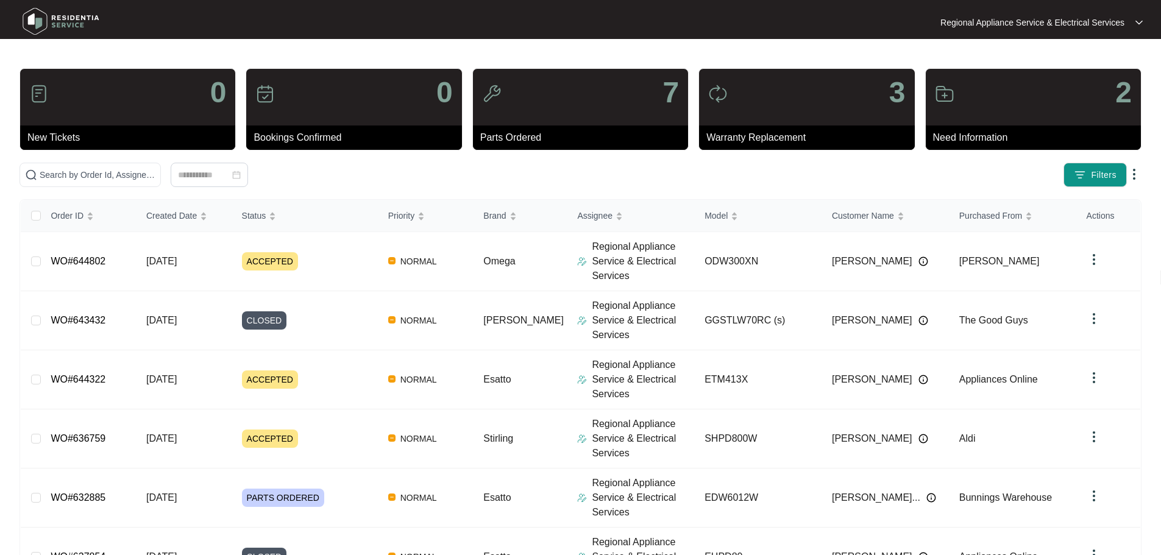 Image resolution: width=1161 pixels, height=555 pixels. Describe the element at coordinates (1123, 93) in the screenshot. I see `p: 2` at that location.